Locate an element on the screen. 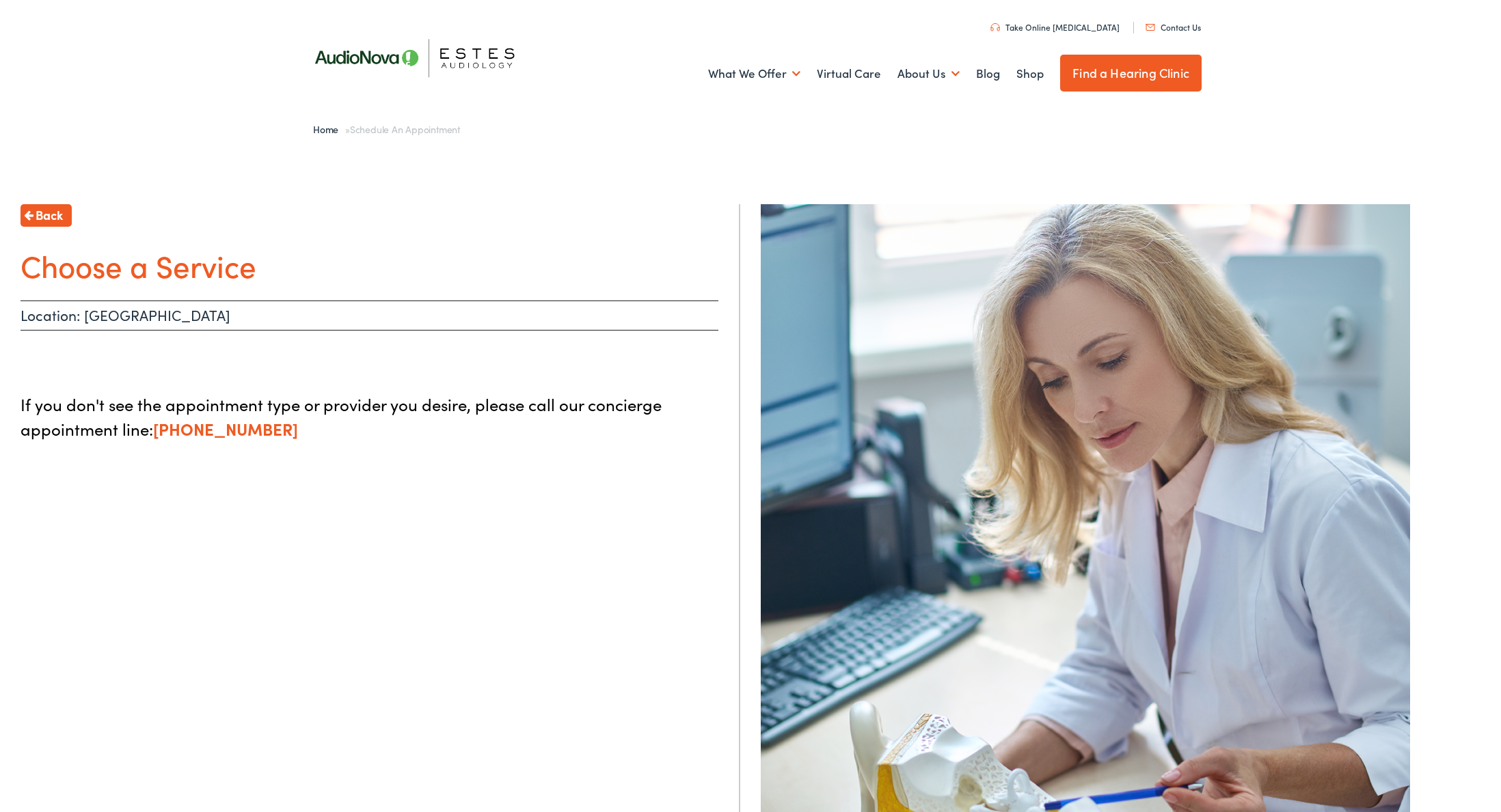 Image resolution: width=1501 pixels, height=812 pixels. a: Shop is located at coordinates (1030, 74).